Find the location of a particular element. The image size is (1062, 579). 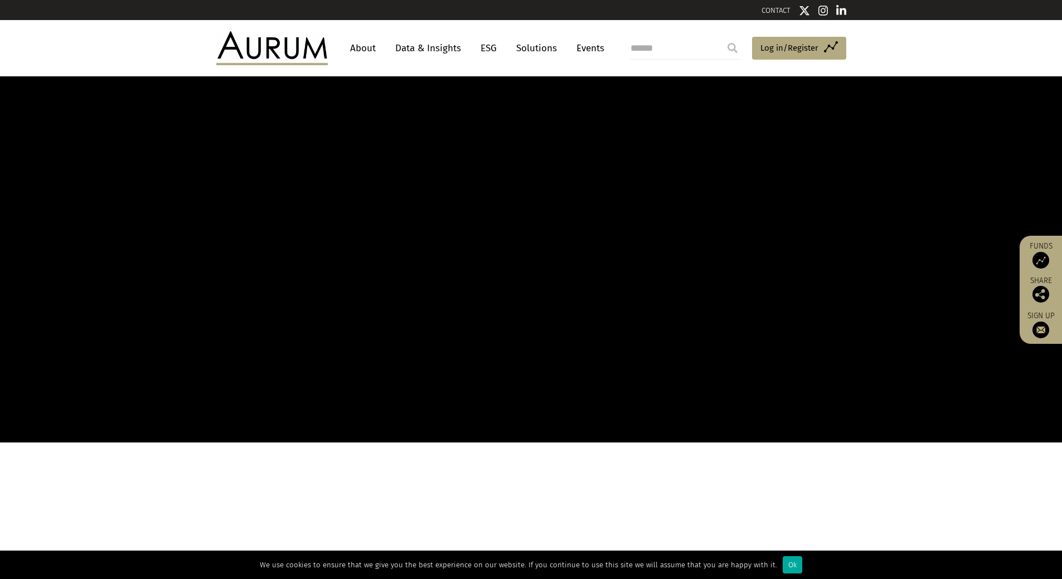

div: Share is located at coordinates (1041, 290).